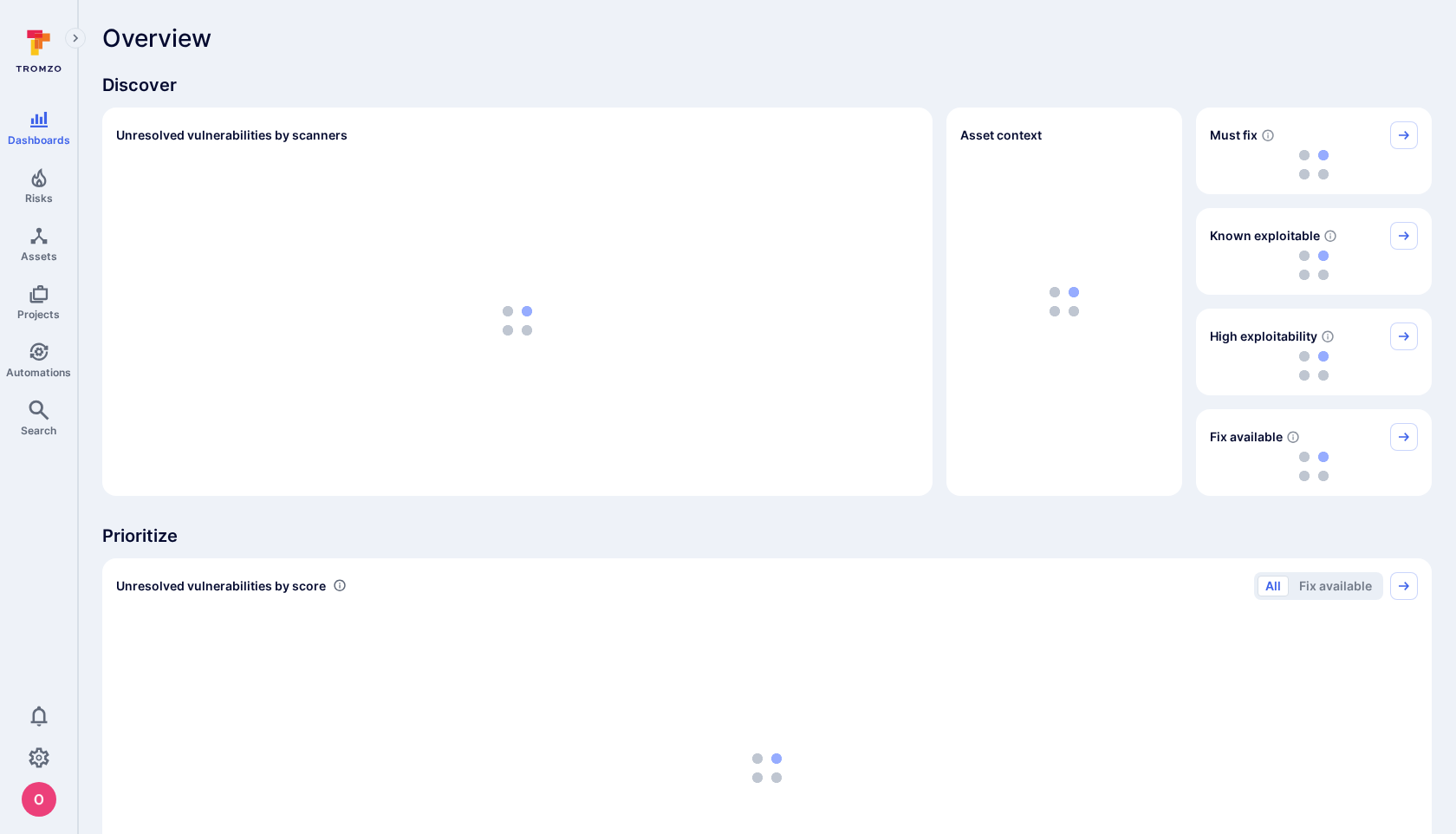 This screenshot has width=1456, height=834. I want to click on div: Known exploitable, so click(1313, 251).